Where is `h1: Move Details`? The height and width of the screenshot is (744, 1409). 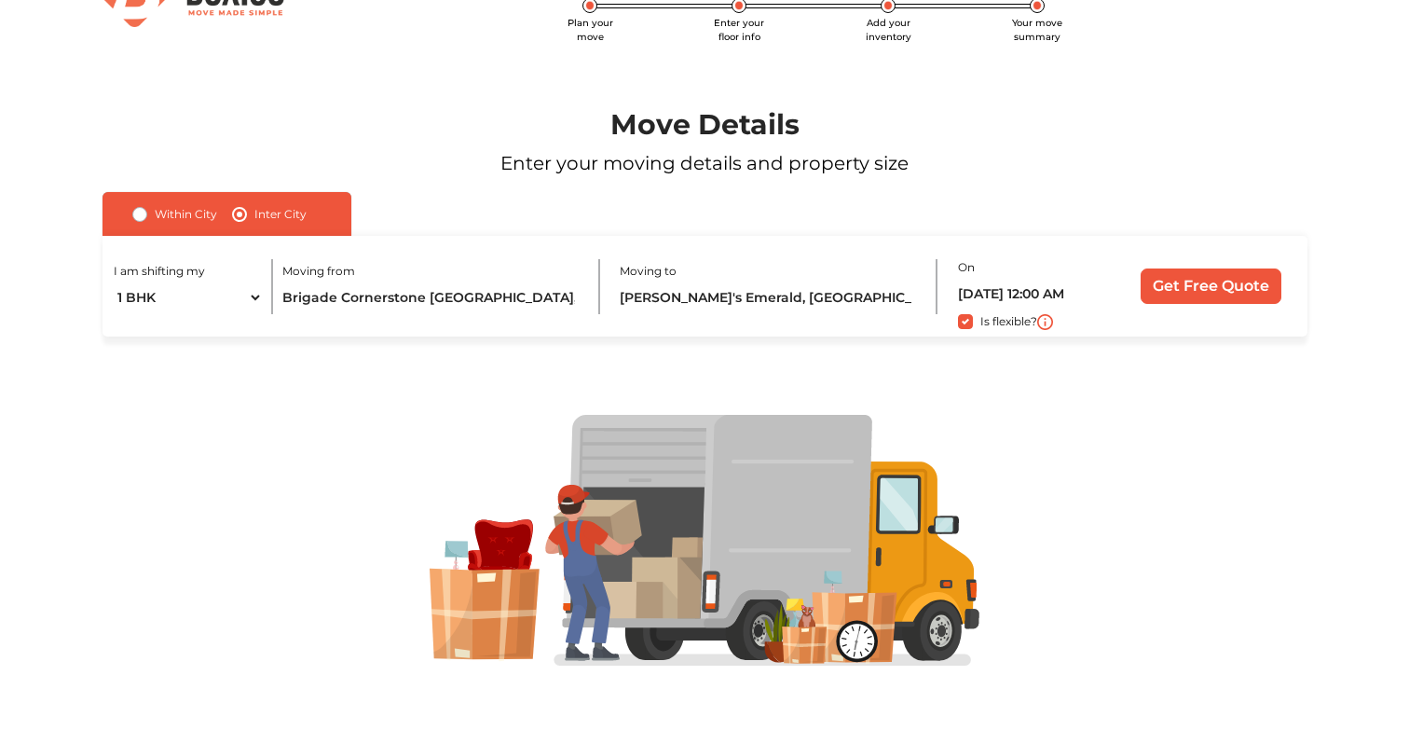 h1: Move Details is located at coordinates (704, 125).